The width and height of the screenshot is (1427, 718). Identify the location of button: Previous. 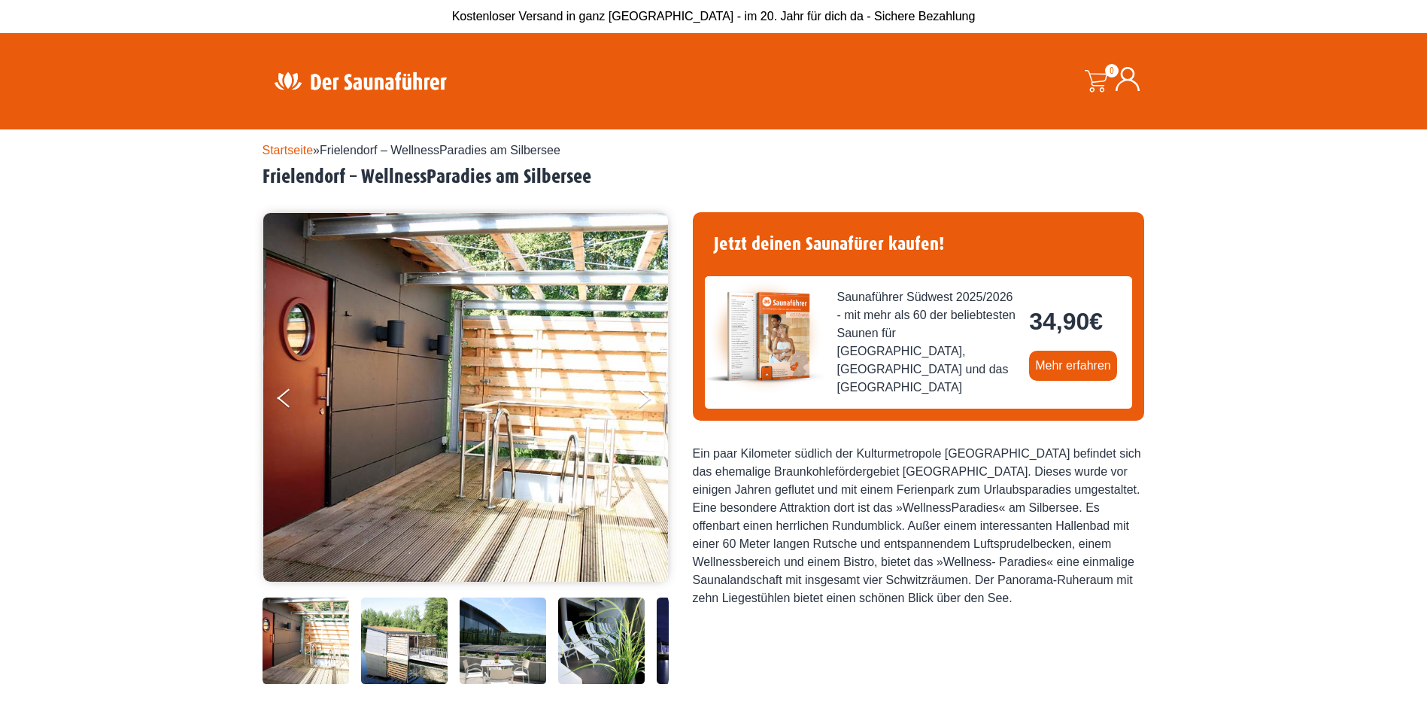
(296, 401).